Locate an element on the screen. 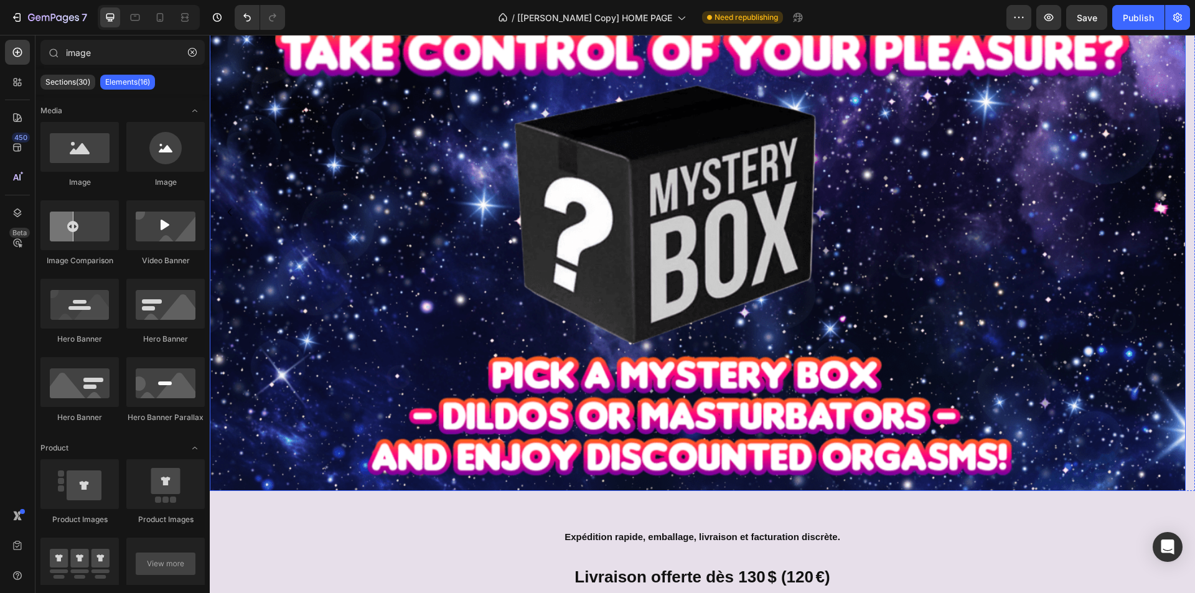  div: Hero Banner Parallax is located at coordinates (166, 418).